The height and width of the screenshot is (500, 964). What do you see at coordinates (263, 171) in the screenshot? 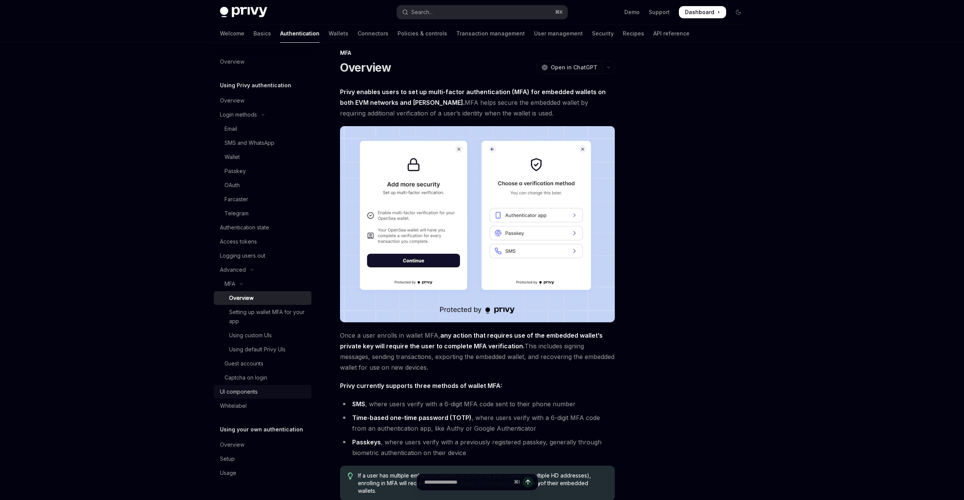
I see `a: Passkey` at bounding box center [263, 171].